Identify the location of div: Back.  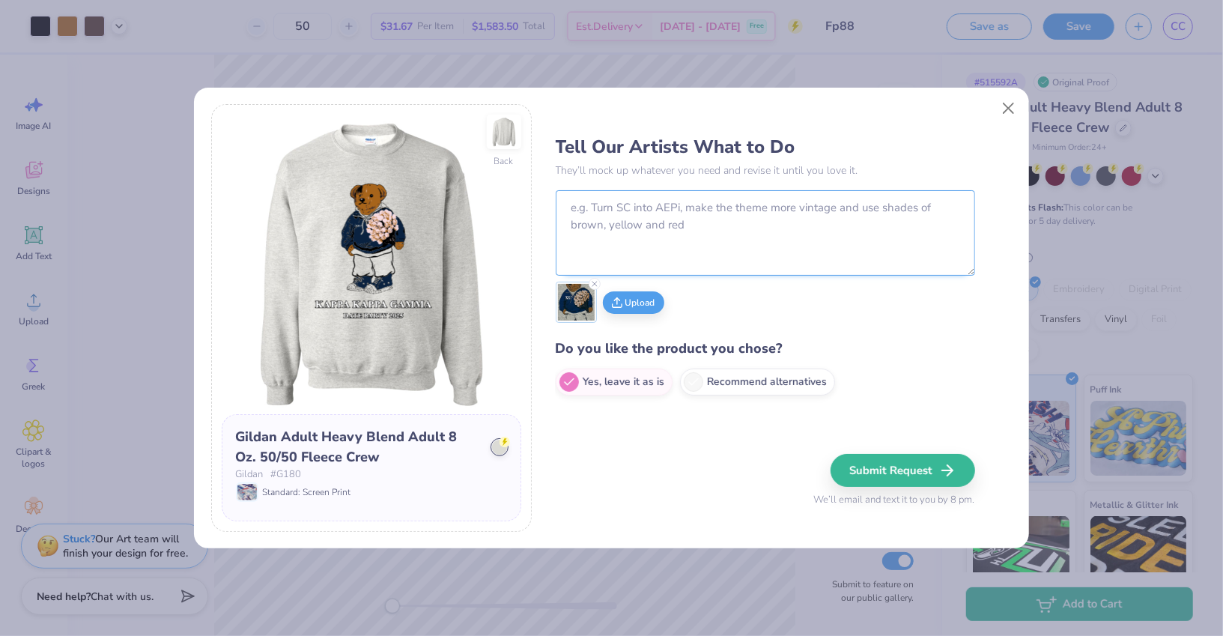
(504, 161).